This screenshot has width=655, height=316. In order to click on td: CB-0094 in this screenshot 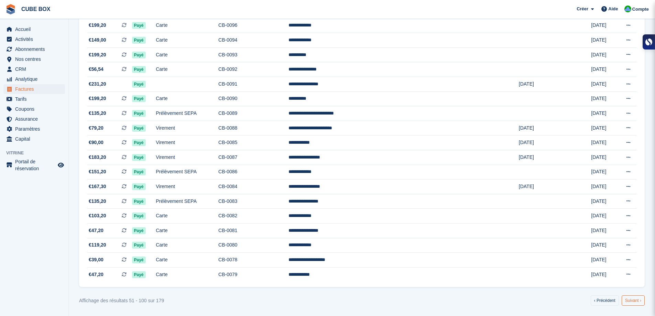, I will do `click(253, 40)`.